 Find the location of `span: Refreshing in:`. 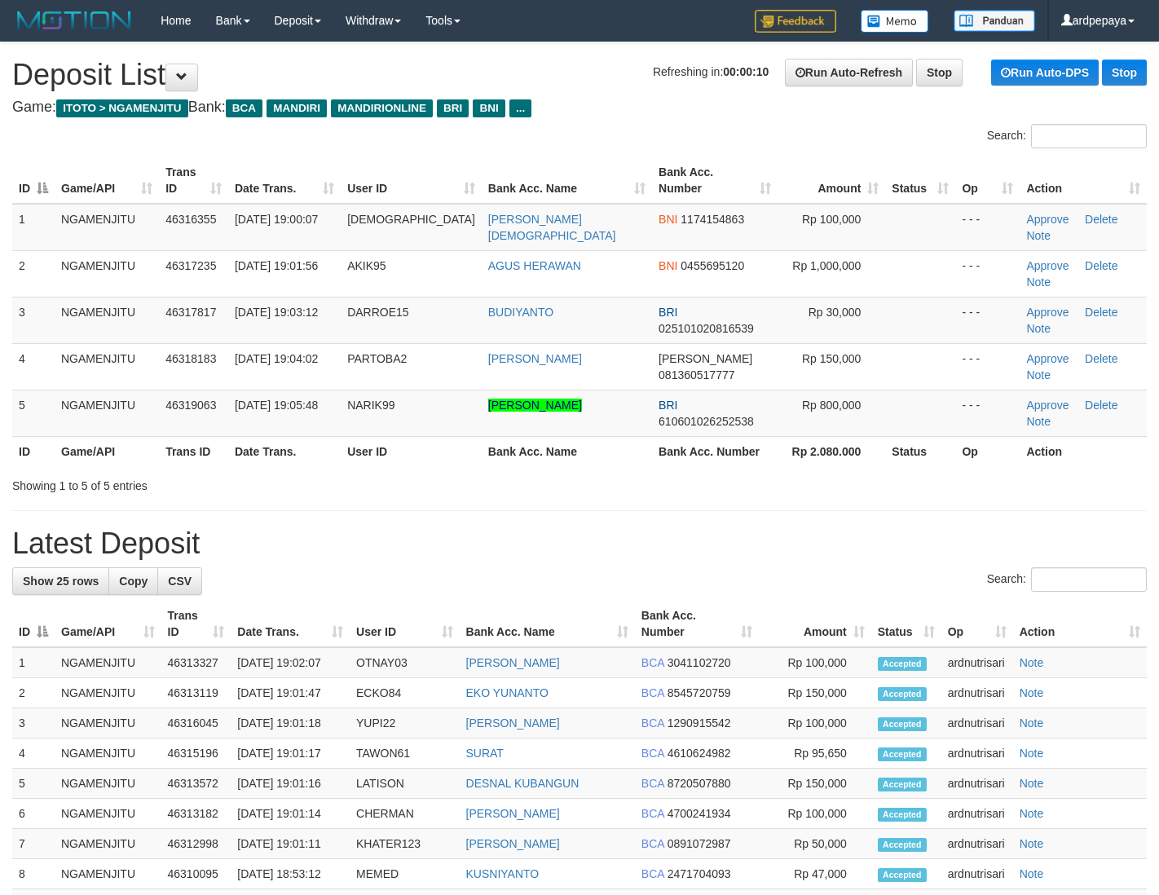

span: Refreshing in: is located at coordinates (711, 72).